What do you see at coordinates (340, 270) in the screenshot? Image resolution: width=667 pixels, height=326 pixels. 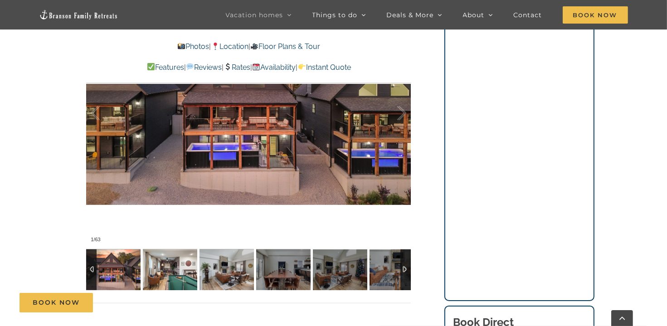 I see `img: Claymore-Cottage-at-Table-Rock-Lake-Branson-Missouri-1404-scaled.jpg-nggid041800-ngg0dyn-120x90-0...` at bounding box center [340, 270].